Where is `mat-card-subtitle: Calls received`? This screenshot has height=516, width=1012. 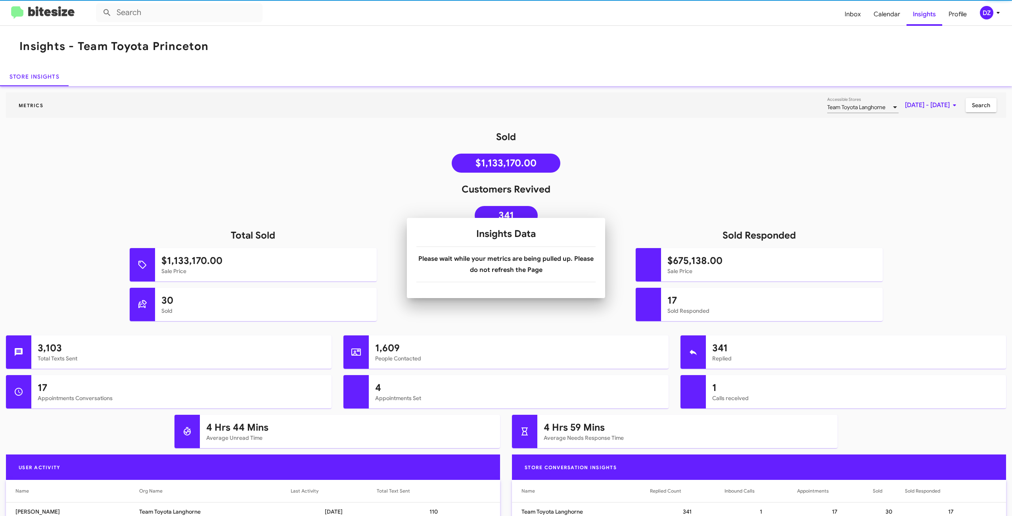
mat-card-subtitle: Calls received is located at coordinates (856, 398).